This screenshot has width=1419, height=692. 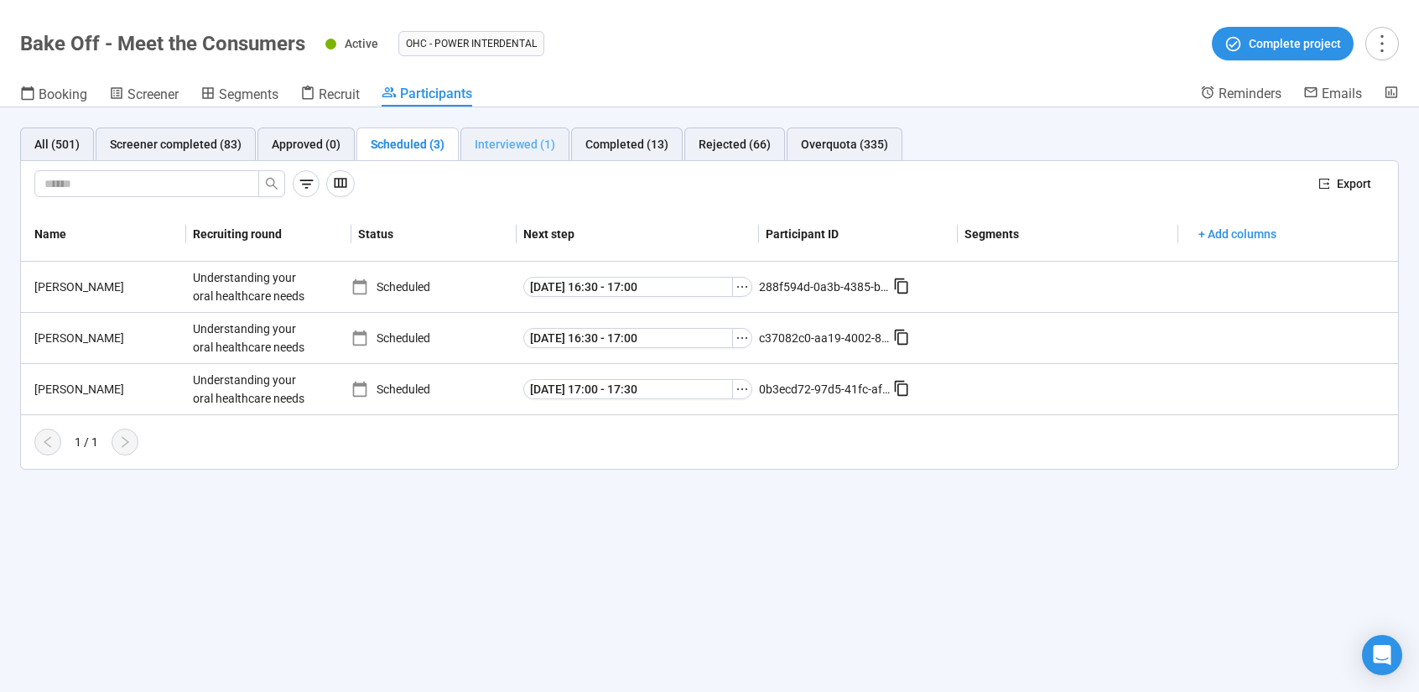 I want to click on div: Approved (0), so click(x=306, y=144).